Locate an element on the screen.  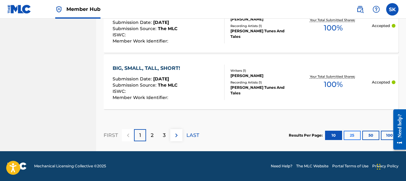
img: search is located at coordinates (360, 9).